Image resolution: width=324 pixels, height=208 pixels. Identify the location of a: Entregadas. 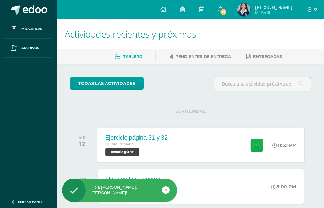
(264, 57).